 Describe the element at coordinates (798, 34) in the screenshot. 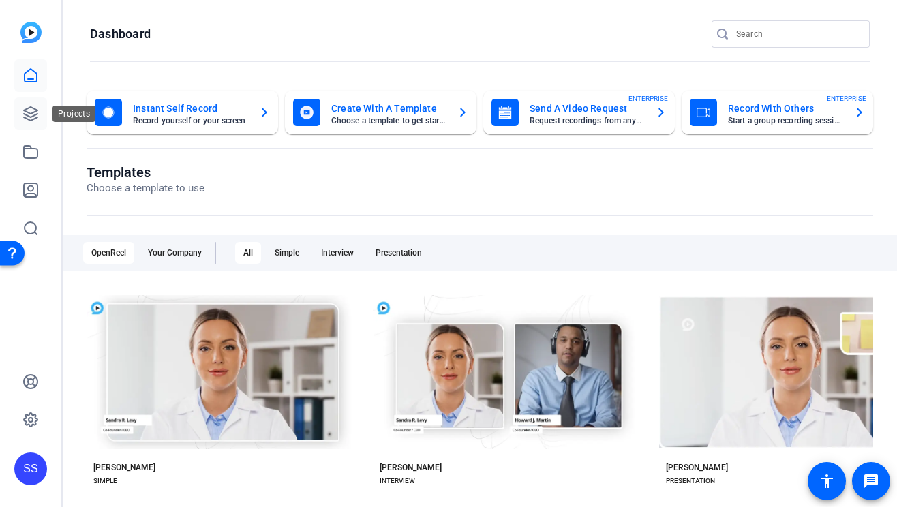

I see `input: Search` at that location.